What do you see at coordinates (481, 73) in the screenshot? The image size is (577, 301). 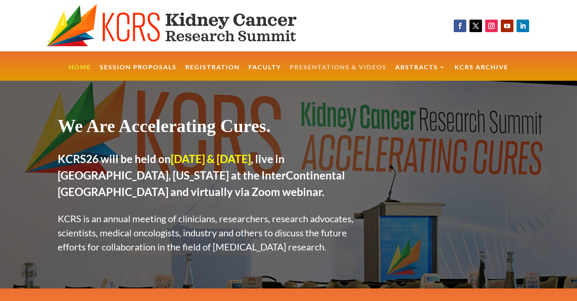 I see `a: KCRS Archive` at bounding box center [481, 73].